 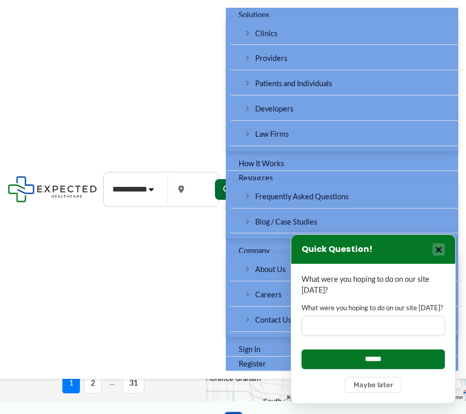 What do you see at coordinates (254, 250) in the screenshot?
I see `span: Company` at bounding box center [254, 250].